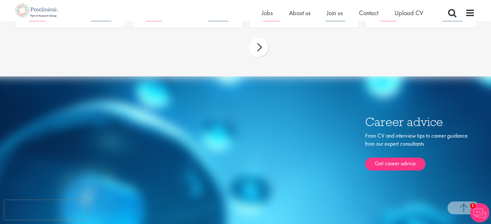 The width and height of the screenshot is (491, 224). What do you see at coordinates (267, 13) in the screenshot?
I see `a: Jobs` at bounding box center [267, 13].